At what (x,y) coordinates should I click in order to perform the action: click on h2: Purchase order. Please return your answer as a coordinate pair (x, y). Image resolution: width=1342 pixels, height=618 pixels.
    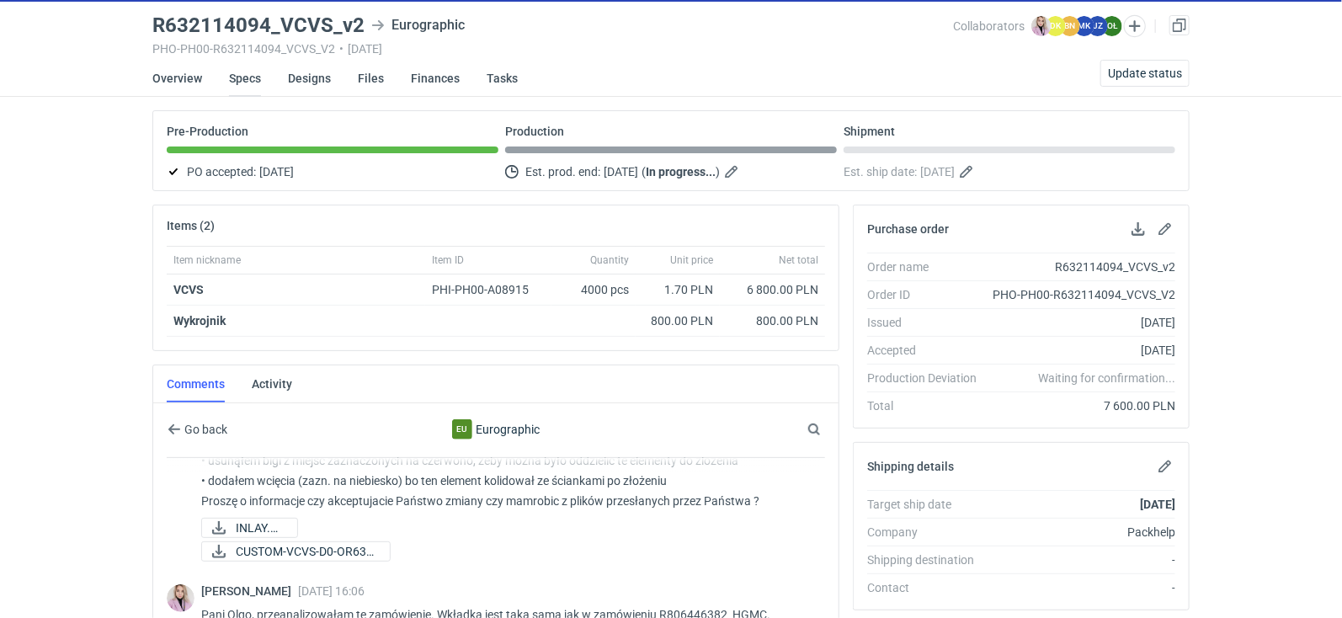
    Looking at the image, I should click on (908, 229).